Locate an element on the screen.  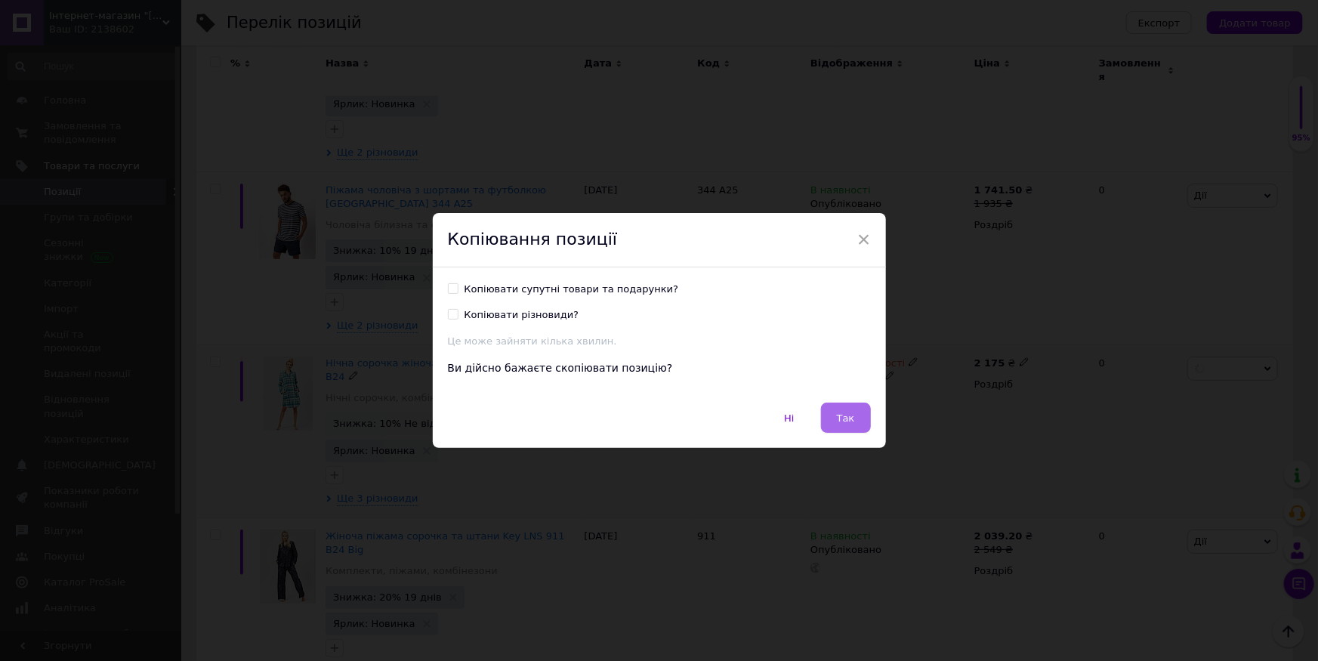
div: Копіювати різновиди? is located at coordinates (522, 315).